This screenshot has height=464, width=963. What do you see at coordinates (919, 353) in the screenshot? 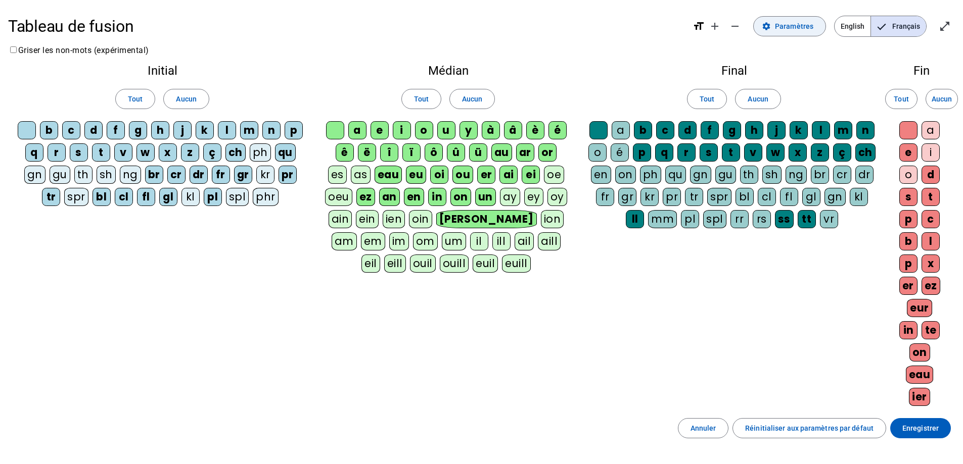
I see `div: on` at bounding box center [919, 353].